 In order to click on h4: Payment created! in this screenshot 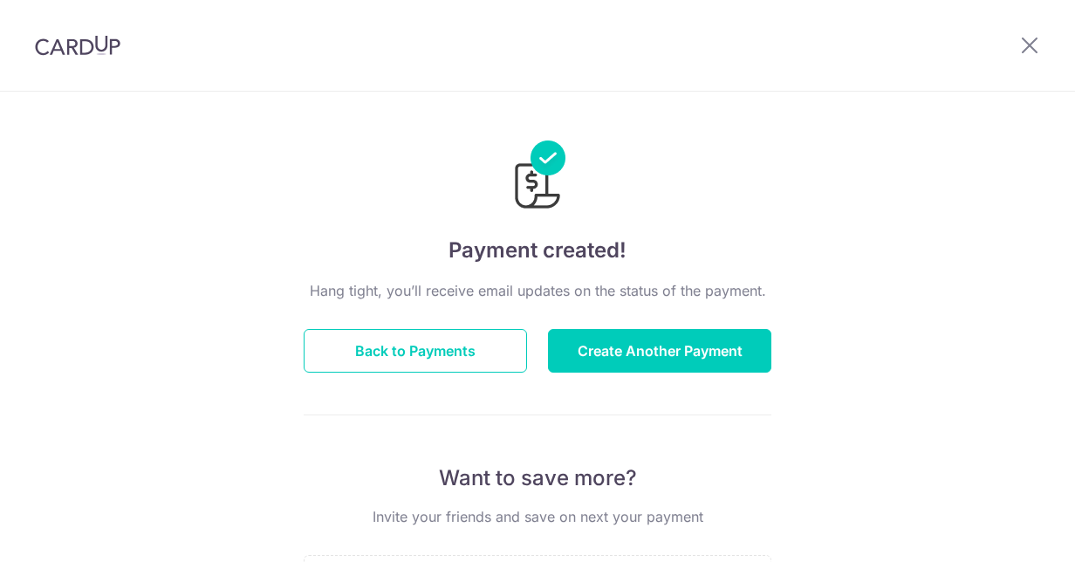, I will do `click(537, 250)`.